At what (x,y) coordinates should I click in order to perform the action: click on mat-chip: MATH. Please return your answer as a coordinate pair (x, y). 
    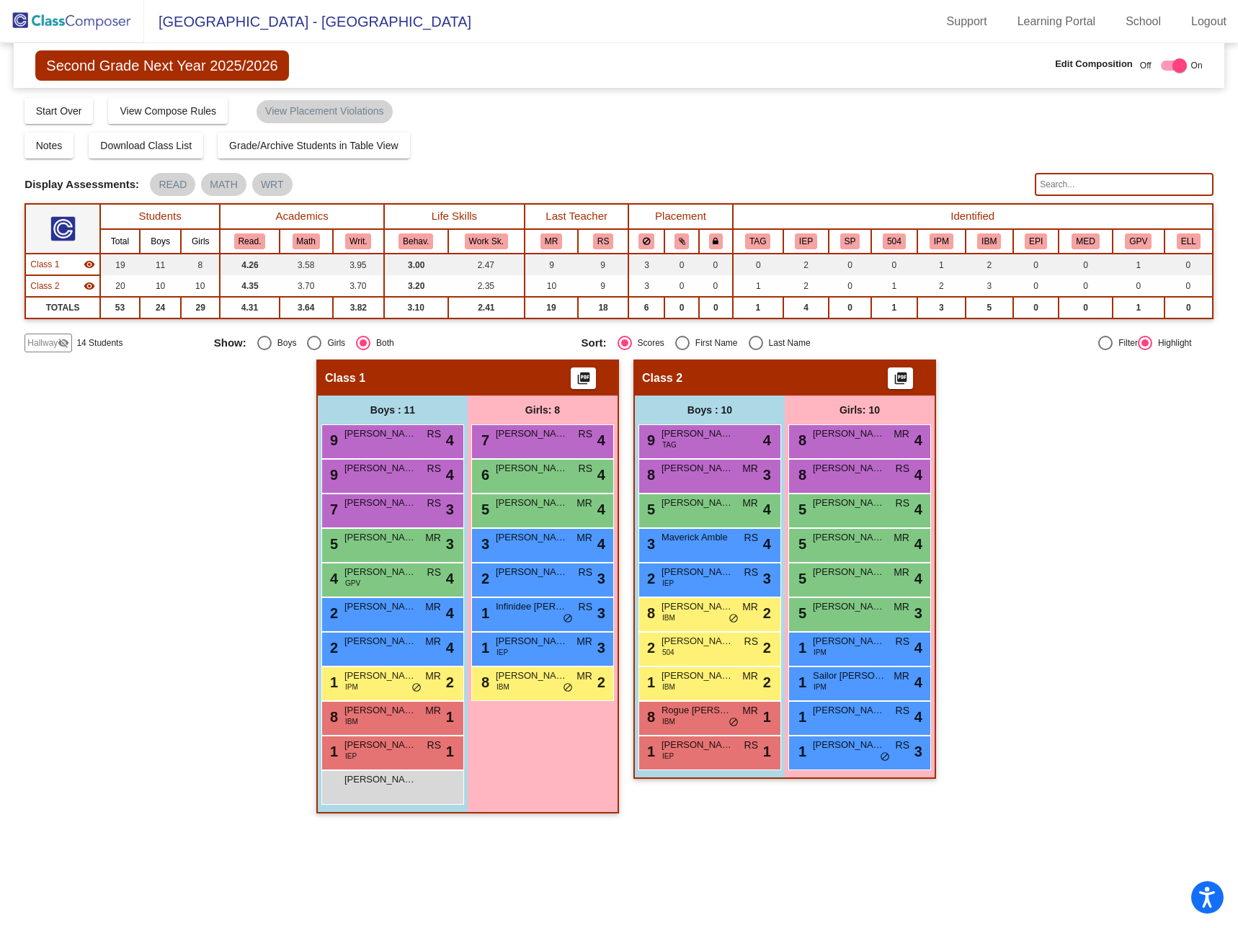
    Looking at the image, I should click on (223, 184).